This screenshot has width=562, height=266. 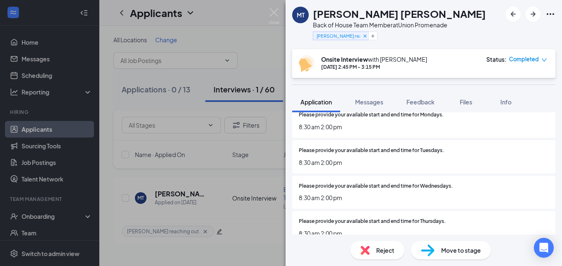 What do you see at coordinates (513, 14) in the screenshot?
I see `button: ArrowLeftNew` at bounding box center [513, 14].